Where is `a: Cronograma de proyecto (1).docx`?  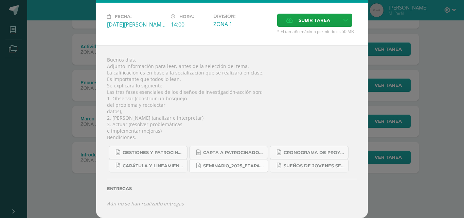 a: Cronograma de proyecto (1).docx is located at coordinates (309, 152).